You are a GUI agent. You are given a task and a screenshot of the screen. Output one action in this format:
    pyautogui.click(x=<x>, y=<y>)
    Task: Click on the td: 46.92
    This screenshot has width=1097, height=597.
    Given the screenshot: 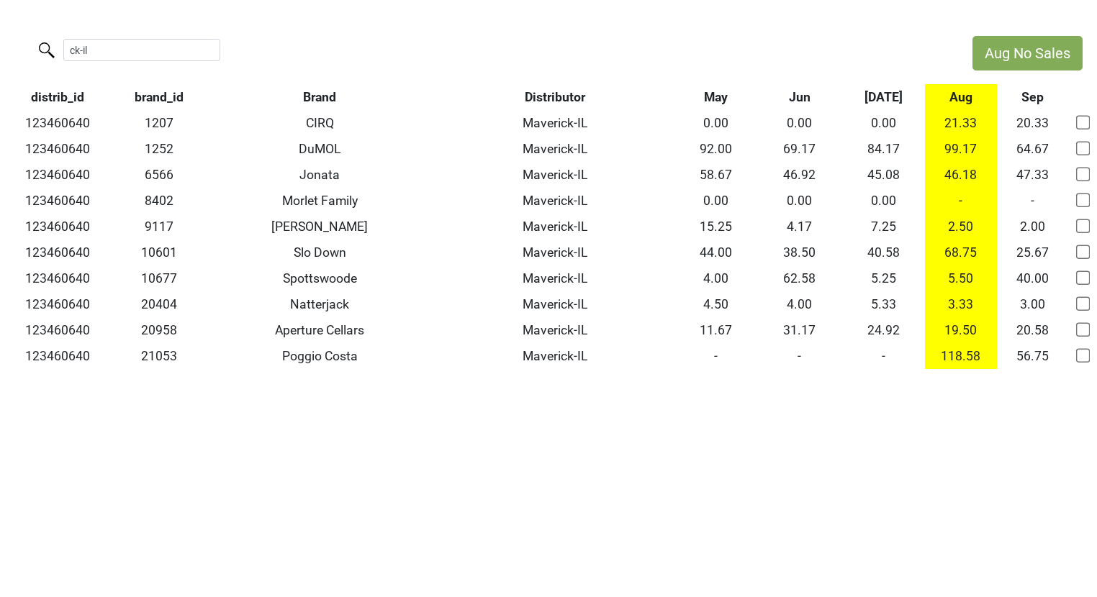 What is the action you would take?
    pyautogui.click(x=799, y=175)
    